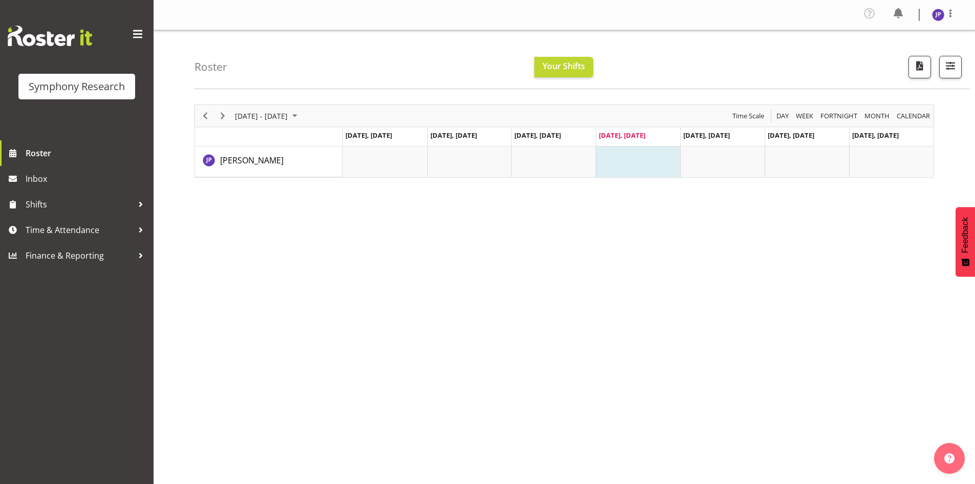 The width and height of the screenshot is (975, 484). I want to click on div: Symphony Research, so click(77, 87).